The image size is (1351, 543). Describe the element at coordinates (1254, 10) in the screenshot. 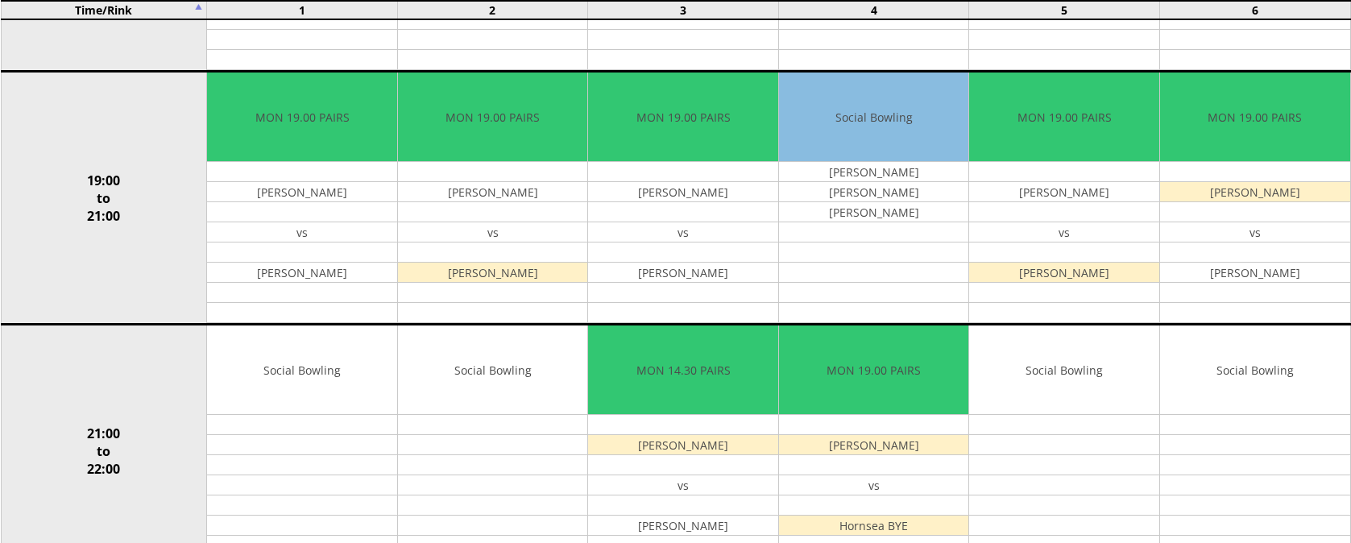

I see `td: 6` at that location.